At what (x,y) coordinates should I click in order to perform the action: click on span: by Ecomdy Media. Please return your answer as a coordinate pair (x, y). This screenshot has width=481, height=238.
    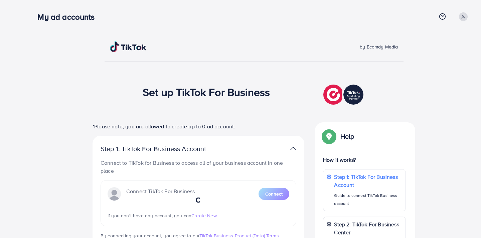
    Looking at the image, I should click on (379, 47).